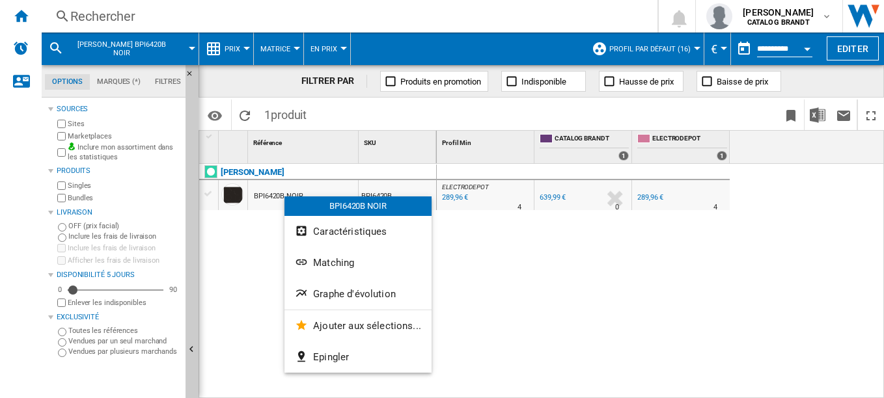 The height and width of the screenshot is (398, 884). I want to click on span: Caractéristiques, so click(350, 232).